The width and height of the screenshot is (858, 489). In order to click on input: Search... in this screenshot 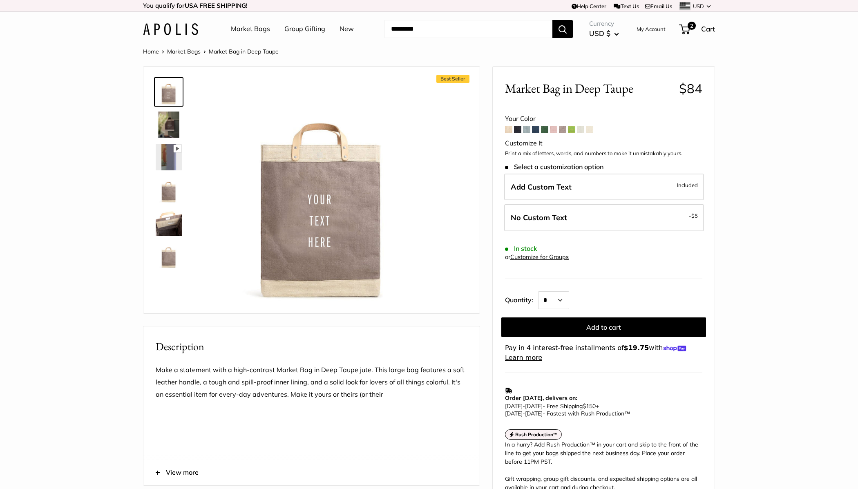, I will do `click(468, 29)`.